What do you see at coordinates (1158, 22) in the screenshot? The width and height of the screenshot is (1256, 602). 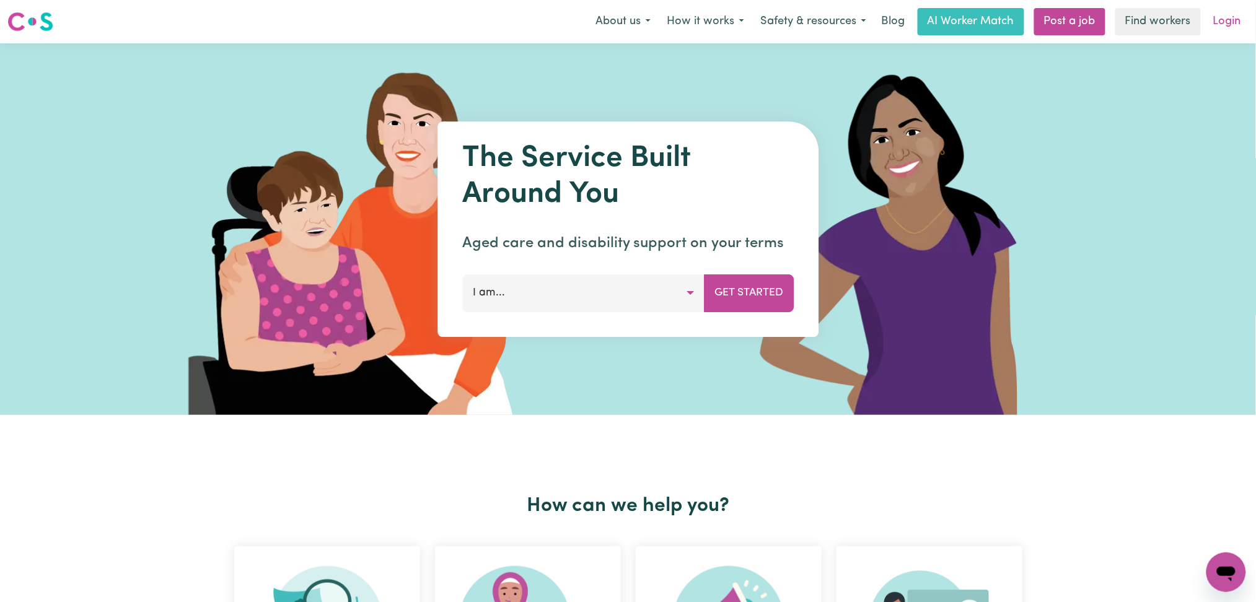 I see `a: Find workers` at bounding box center [1158, 22].